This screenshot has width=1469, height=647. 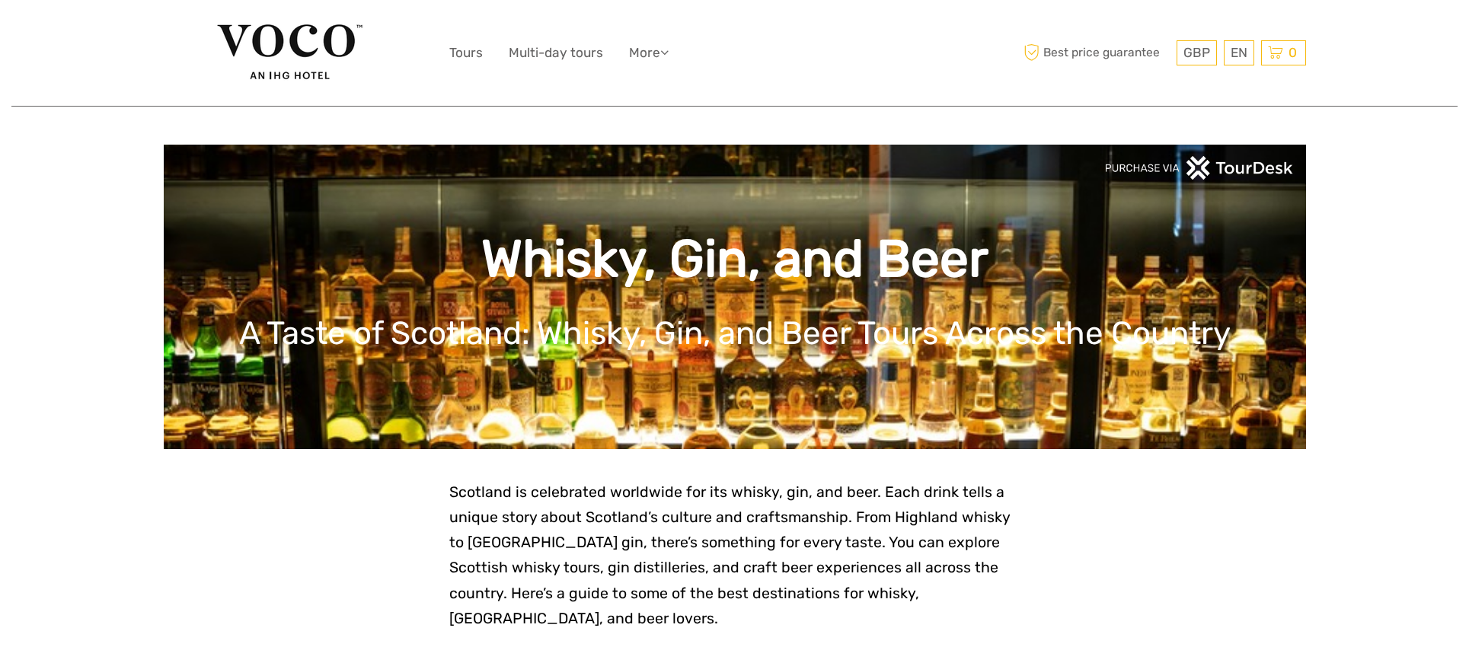 What do you see at coordinates (1196, 53) in the screenshot?
I see `span: GBP` at bounding box center [1196, 53].